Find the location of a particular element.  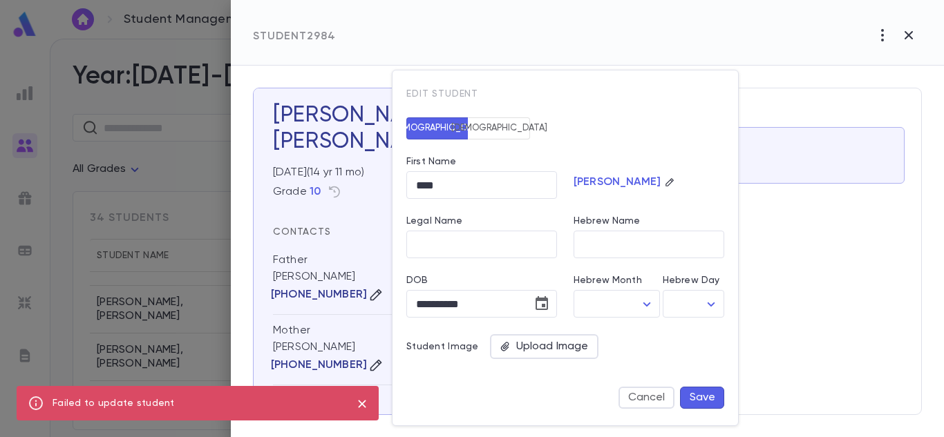

button: Choose date, selected date is Sep 16, 2010 is located at coordinates (542, 304).